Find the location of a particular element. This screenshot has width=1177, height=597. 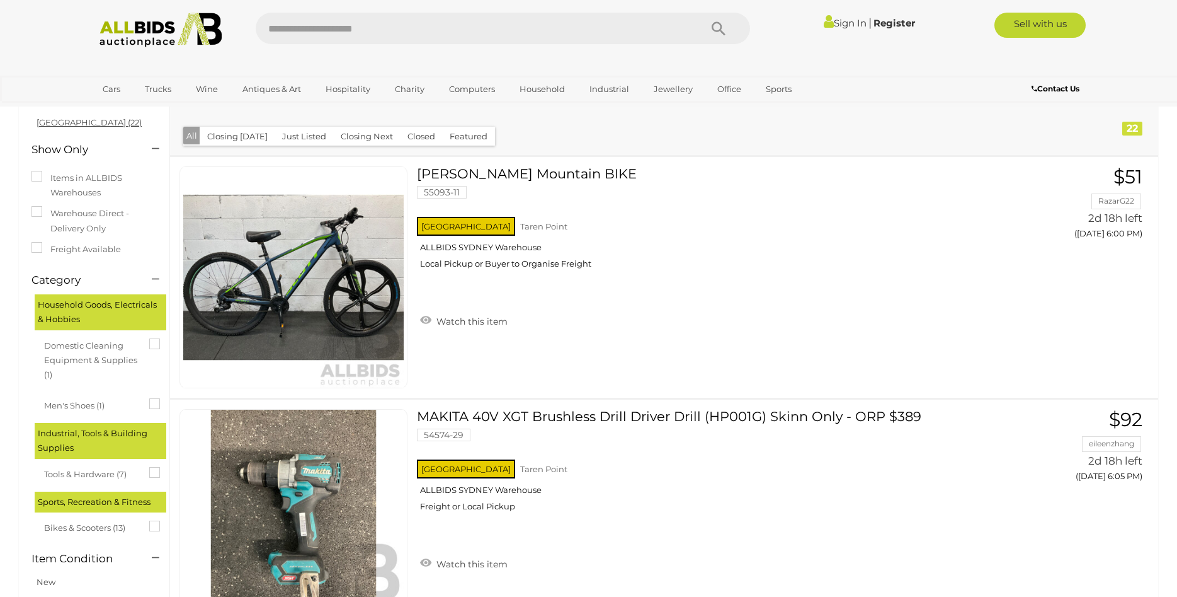

button: Just Listed is located at coordinates (304, 136).